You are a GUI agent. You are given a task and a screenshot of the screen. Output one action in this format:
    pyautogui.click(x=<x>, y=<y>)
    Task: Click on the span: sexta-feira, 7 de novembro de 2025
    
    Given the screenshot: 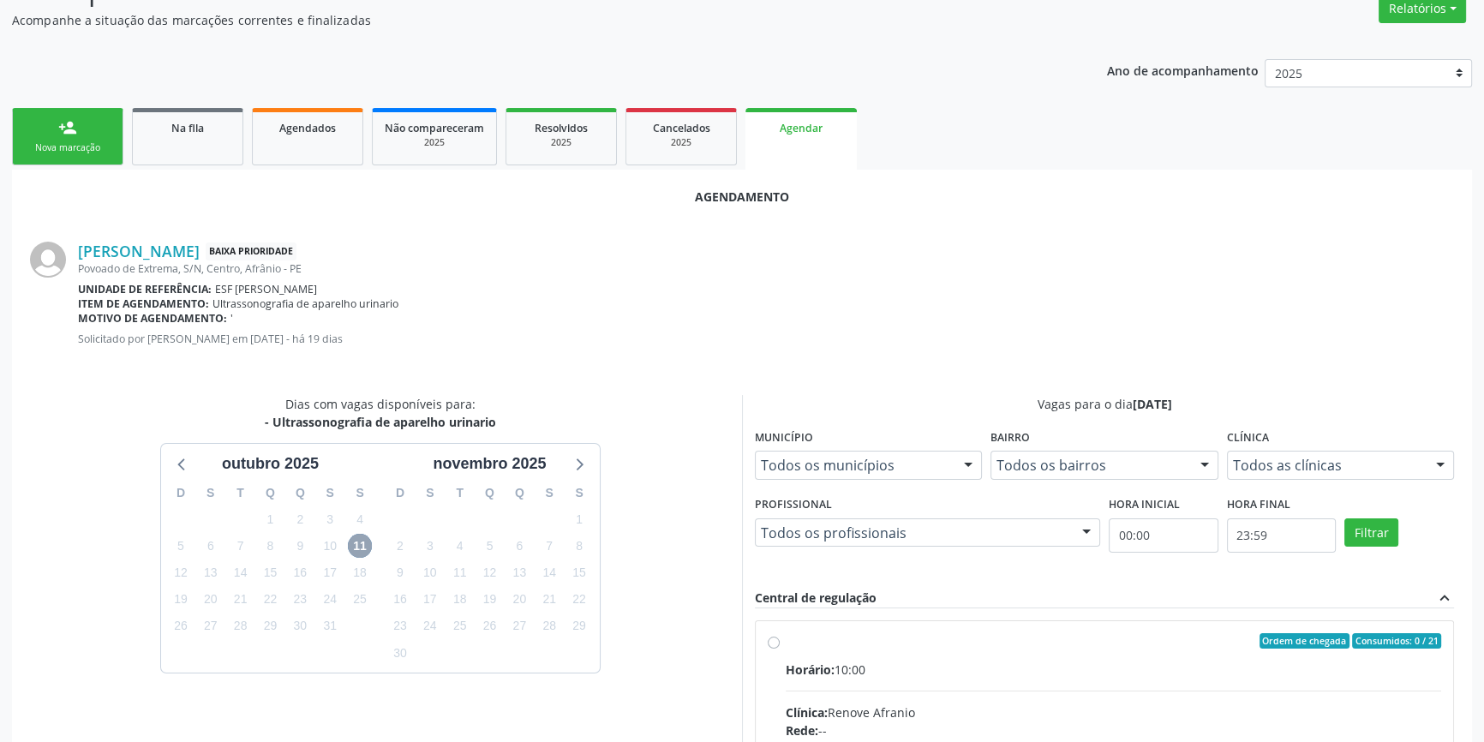 What is the action you would take?
    pyautogui.click(x=549, y=546)
    